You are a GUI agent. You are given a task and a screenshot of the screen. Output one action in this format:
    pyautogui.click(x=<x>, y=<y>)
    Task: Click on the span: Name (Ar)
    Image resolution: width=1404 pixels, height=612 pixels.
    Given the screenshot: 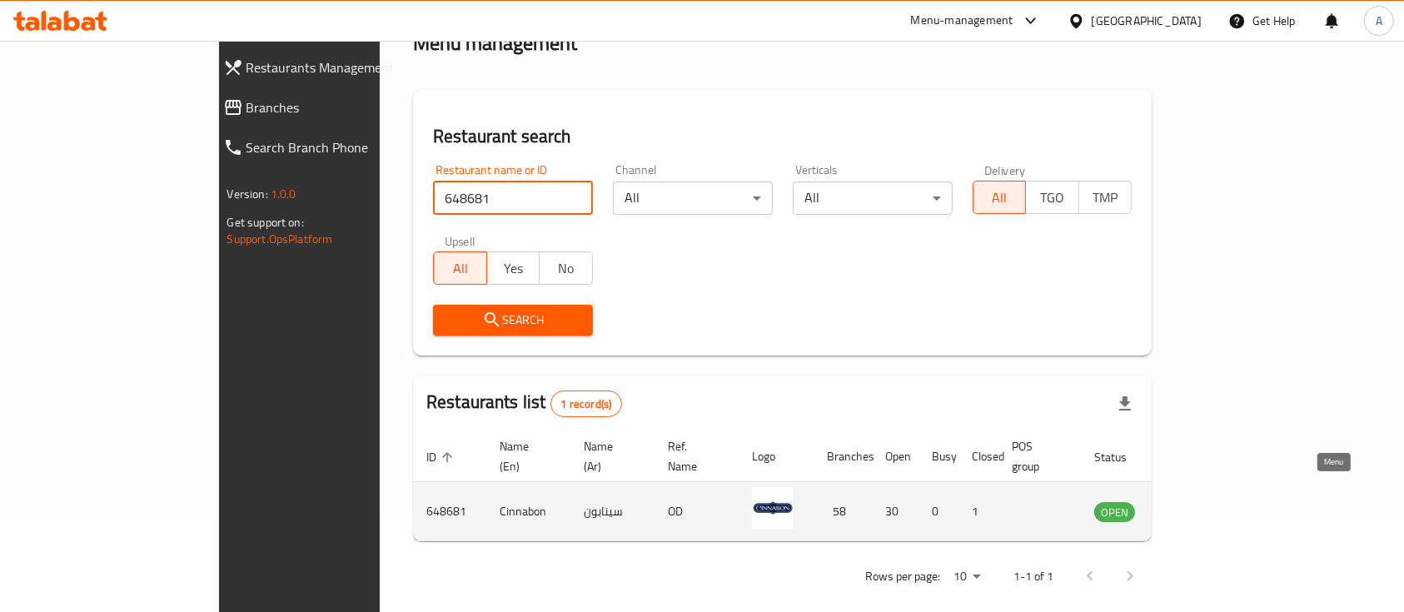 What is the action you would take?
    pyautogui.click(x=609, y=456)
    